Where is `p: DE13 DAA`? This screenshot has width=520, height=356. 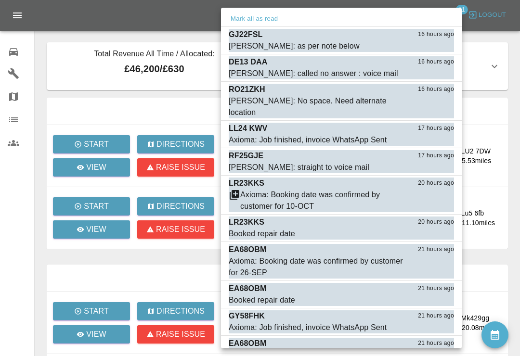
p: DE13 DAA is located at coordinates (248, 62).